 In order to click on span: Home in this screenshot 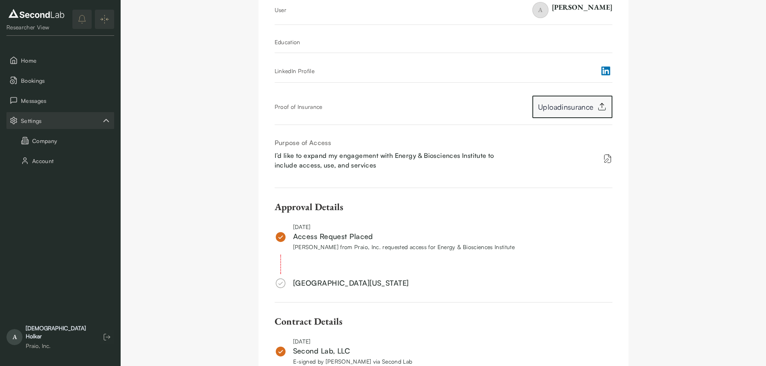, I will do `click(66, 60)`.